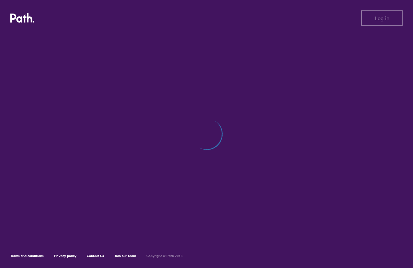 Image resolution: width=413 pixels, height=268 pixels. What do you see at coordinates (95, 255) in the screenshot?
I see `a: Contact Us` at bounding box center [95, 255].